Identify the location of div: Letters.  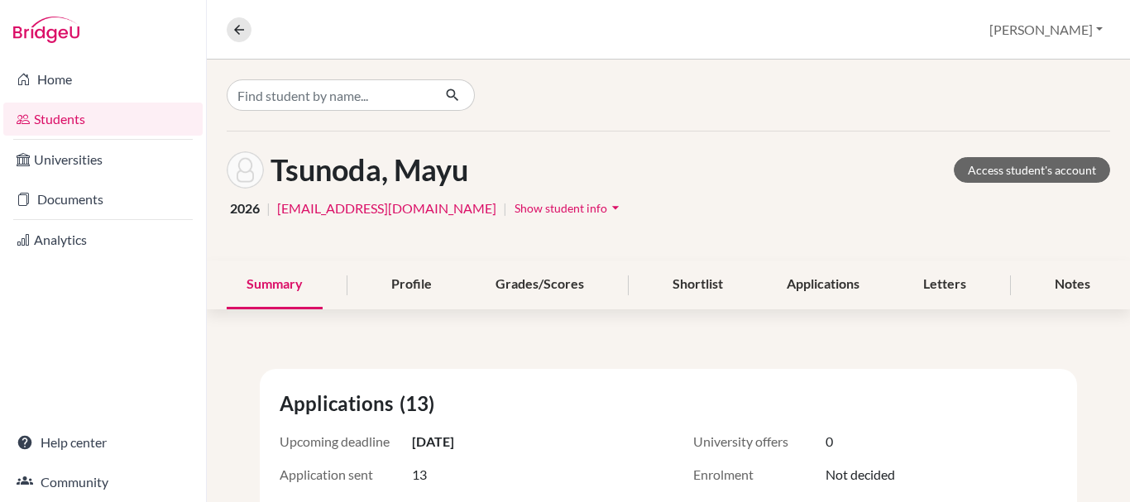
(945, 285).